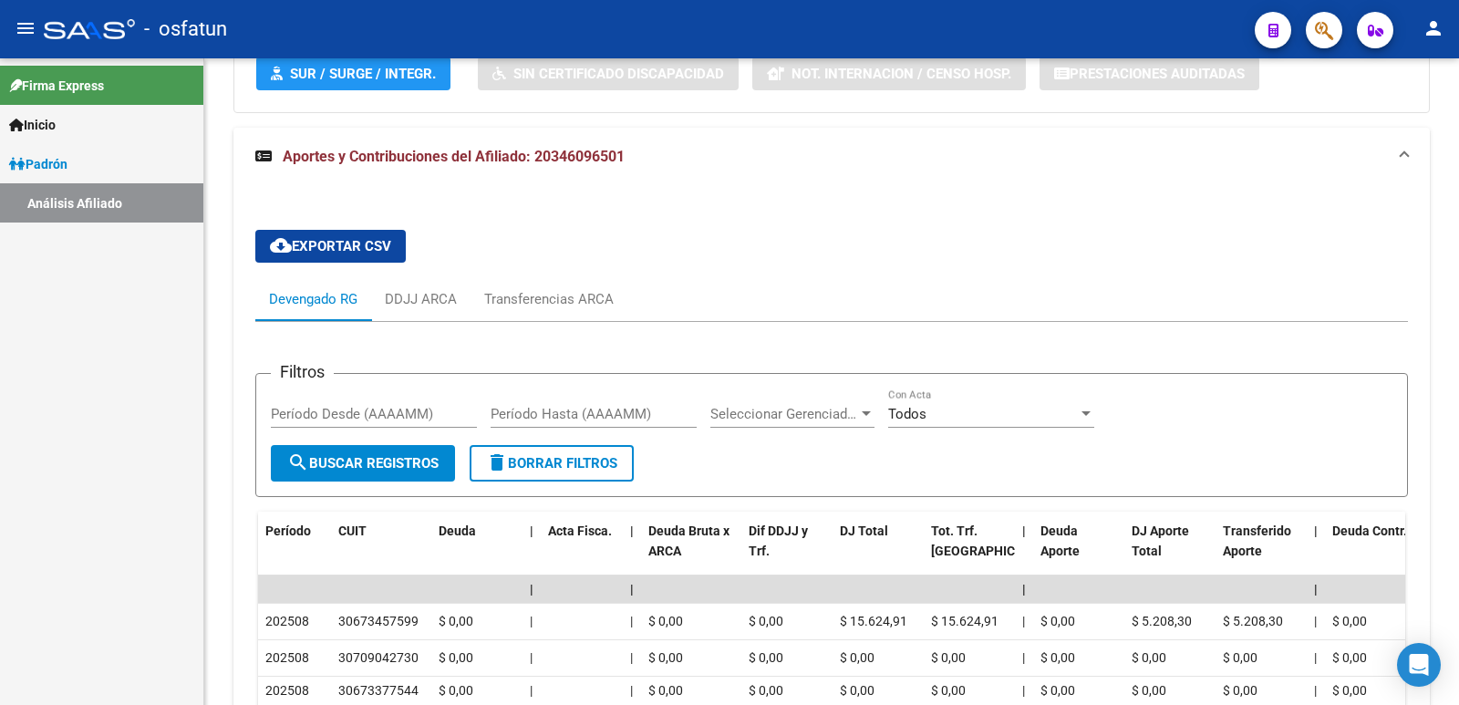  I want to click on div: Open Intercom Messenger, so click(1419, 665).